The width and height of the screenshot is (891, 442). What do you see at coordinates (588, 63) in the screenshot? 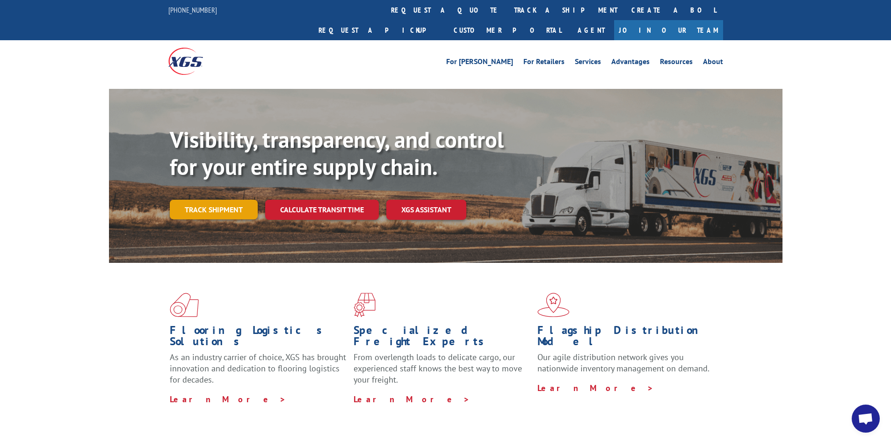
I see `a: Services` at bounding box center [588, 63].